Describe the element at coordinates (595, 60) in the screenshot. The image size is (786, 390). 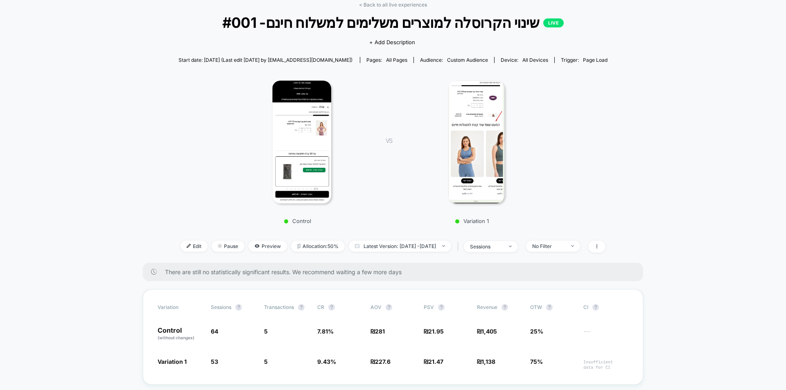
I see `span: Page Load` at that location.